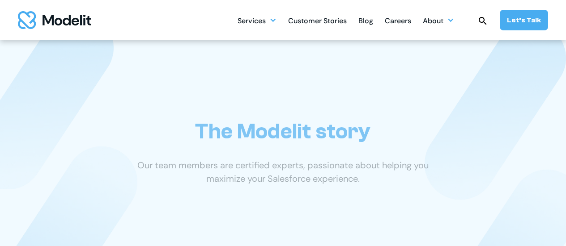  Describe the element at coordinates (317, 20) in the screenshot. I see `a: Customer Stories` at that location.